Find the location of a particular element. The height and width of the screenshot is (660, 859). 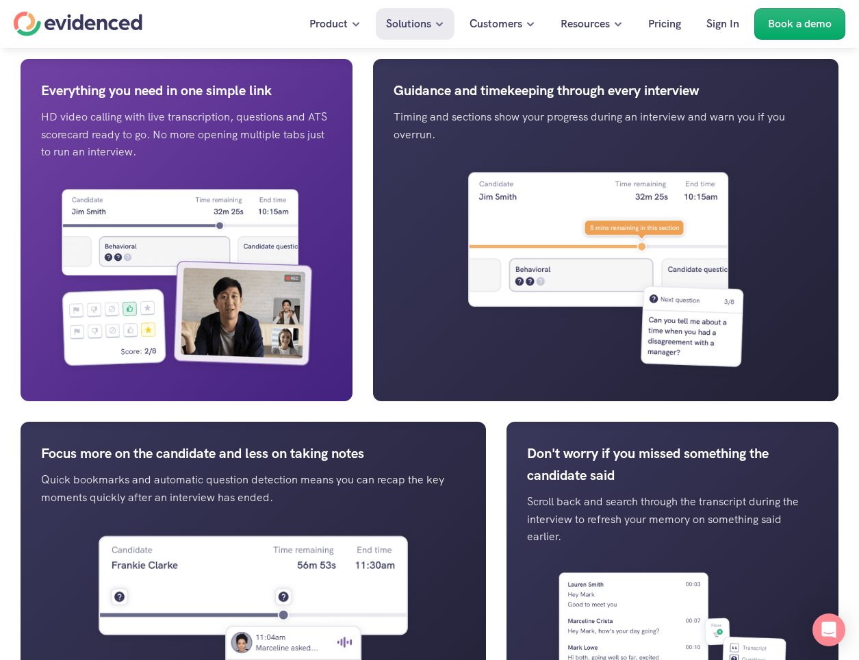

p: Product is located at coordinates (329, 24).